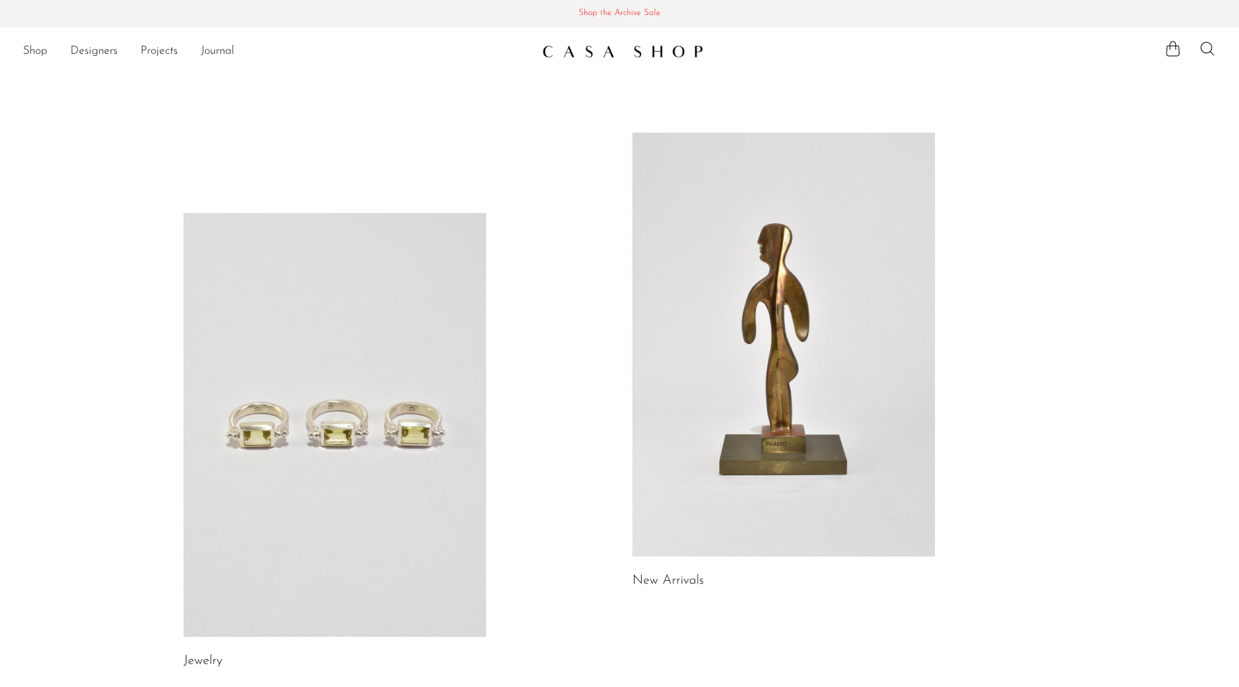  Describe the element at coordinates (94, 52) in the screenshot. I see `a: Designers` at that location.